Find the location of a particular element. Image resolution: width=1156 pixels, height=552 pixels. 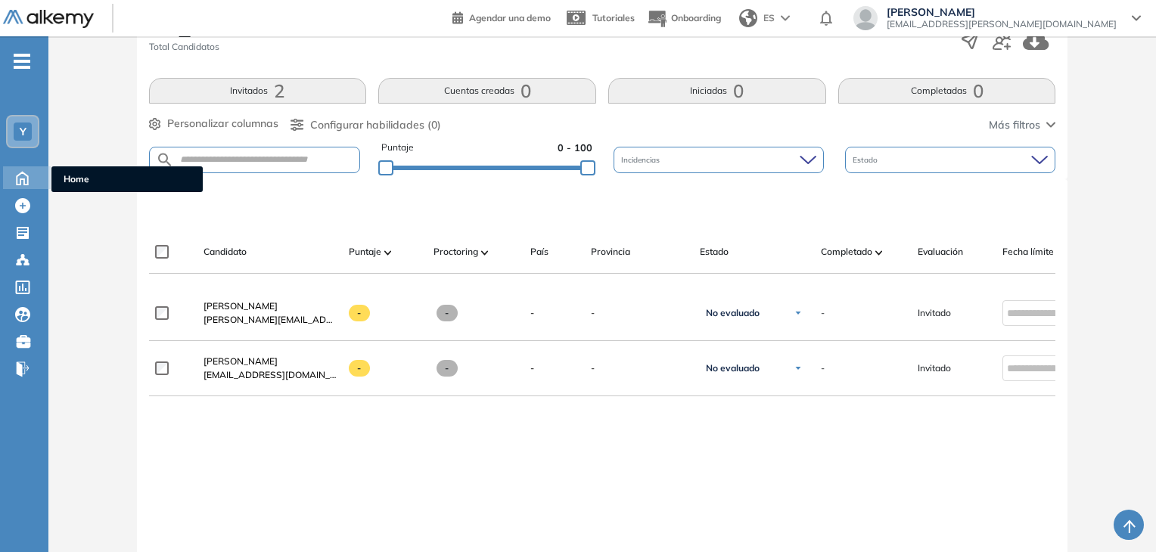

img: SEARCH_ALT is located at coordinates (165, 160).